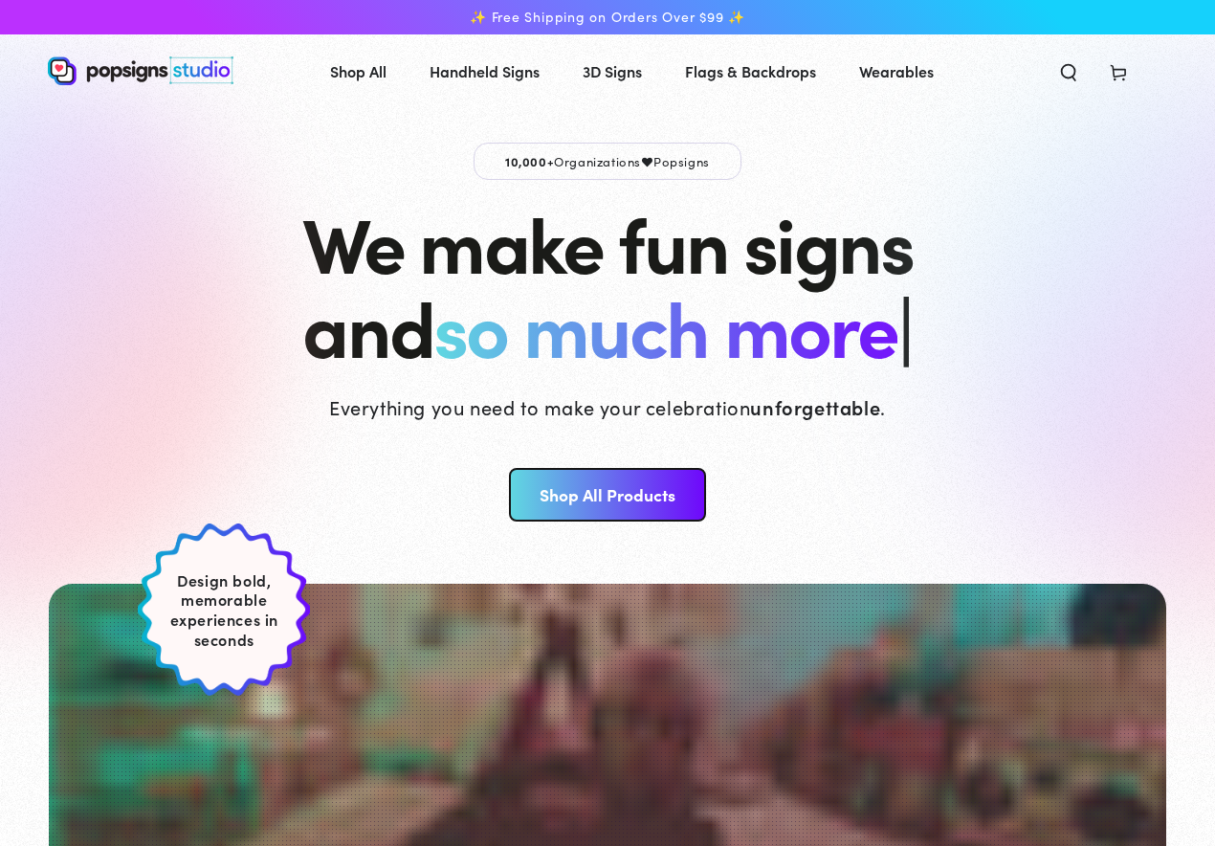 This screenshot has width=1215, height=846. What do you see at coordinates (750, 71) in the screenshot?
I see `a: Flags & Backdrops` at bounding box center [750, 71].